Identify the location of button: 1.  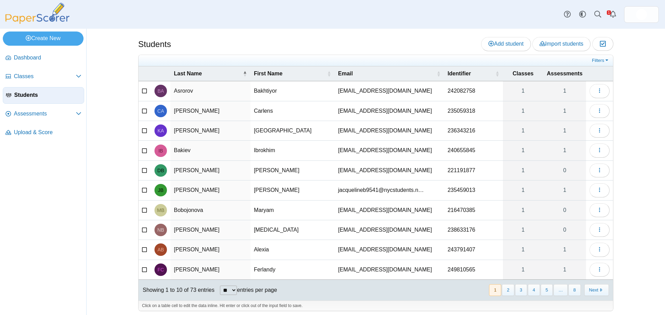
(495, 290).